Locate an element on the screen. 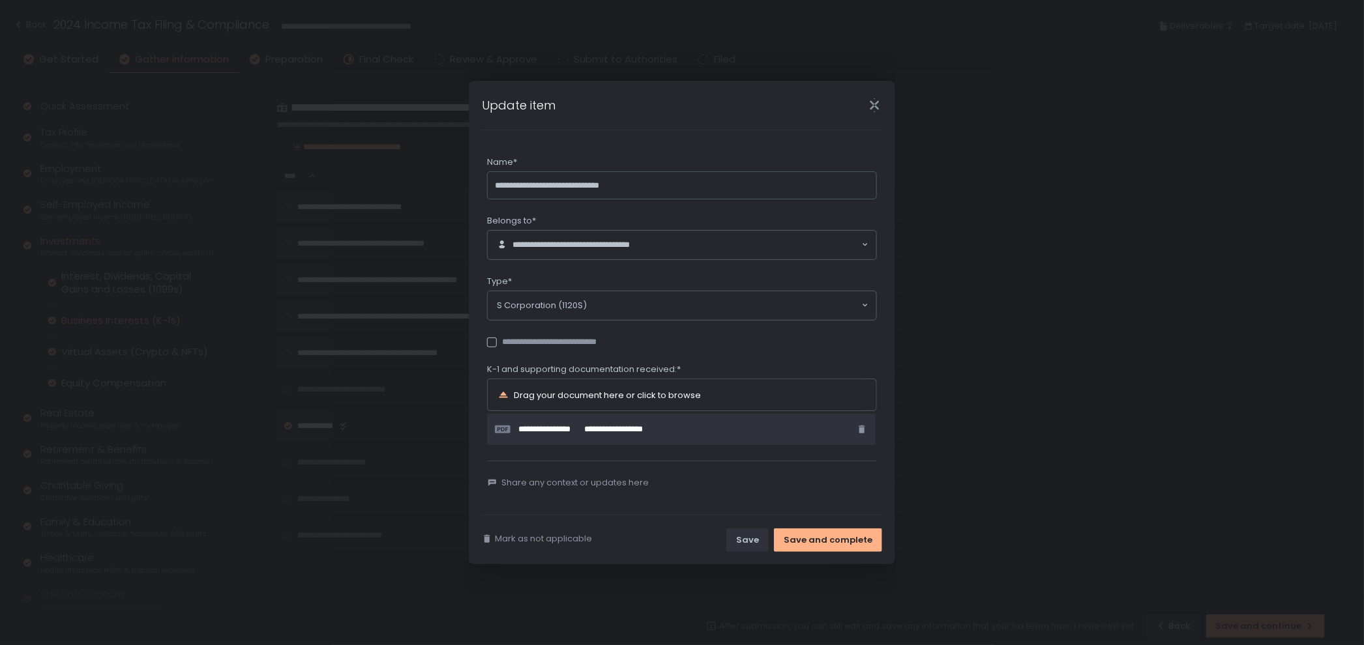 This screenshot has width=1364, height=645. span: Share any context or updates here is located at coordinates (575, 483).